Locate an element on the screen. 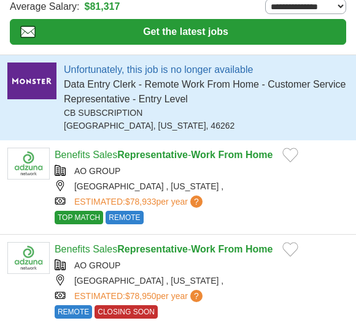 The image size is (356, 326). a: ESTIMATED:$78,933per year? is located at coordinates (139, 202).